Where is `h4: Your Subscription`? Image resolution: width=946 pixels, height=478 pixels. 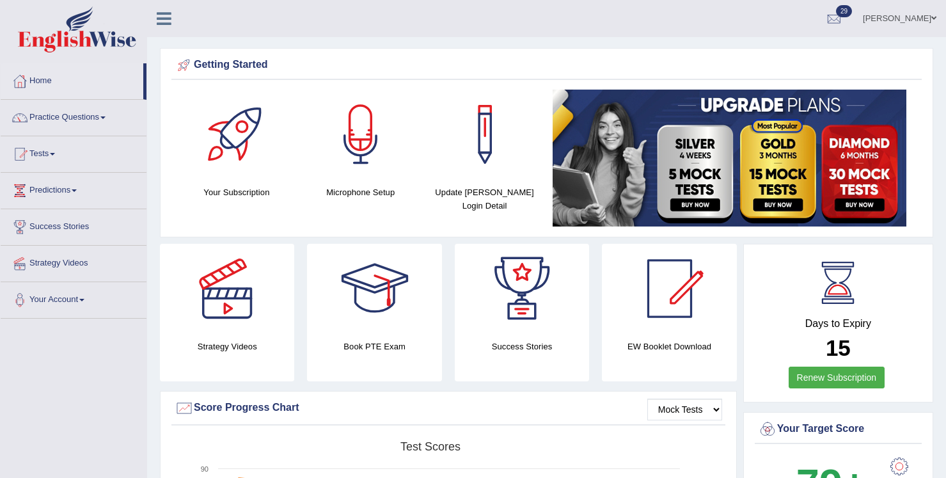
h4: Your Subscription is located at coordinates (237, 192).